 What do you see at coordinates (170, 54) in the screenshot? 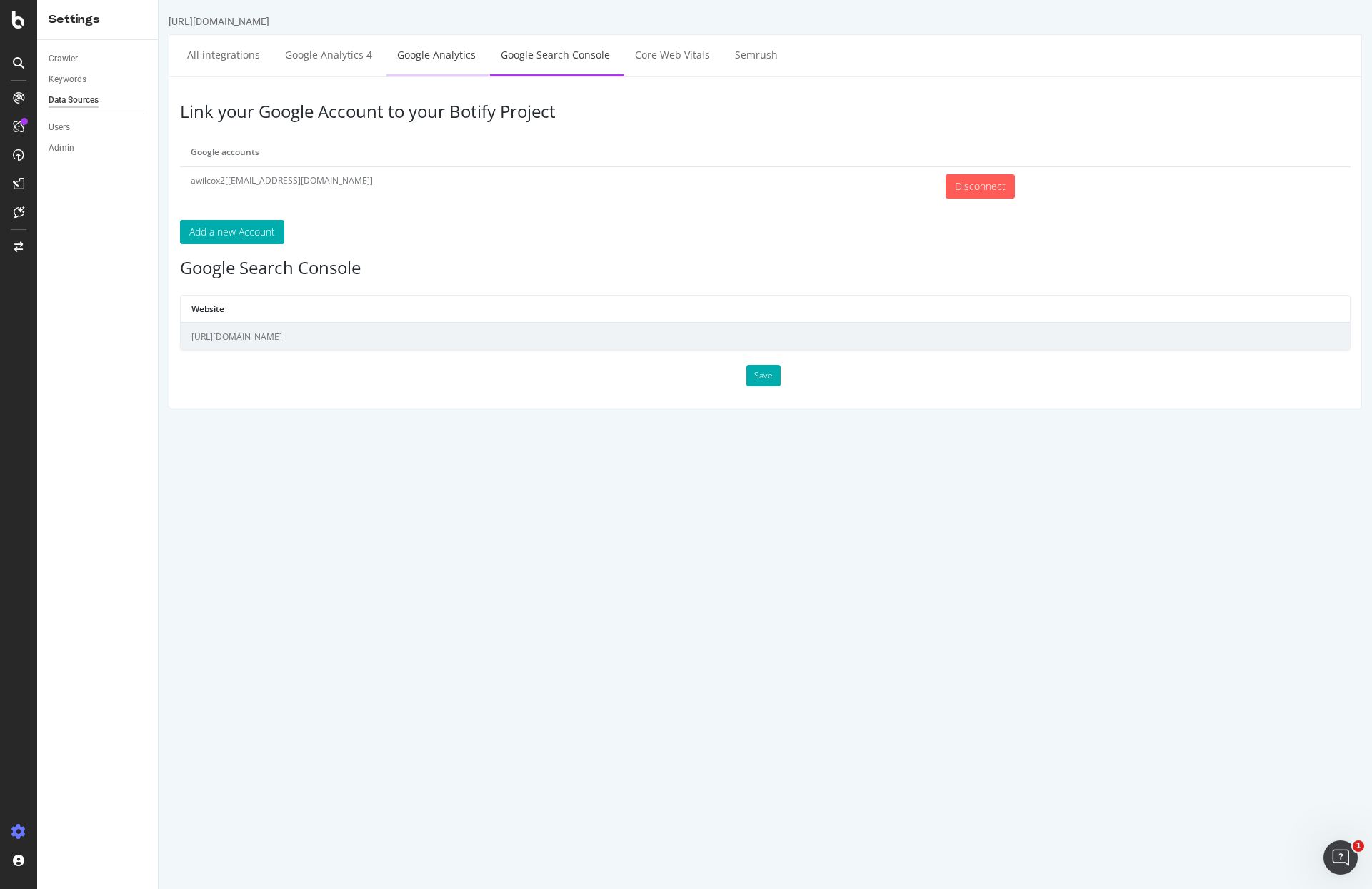
I see `a: Google Analytics 4` at bounding box center [170, 54].